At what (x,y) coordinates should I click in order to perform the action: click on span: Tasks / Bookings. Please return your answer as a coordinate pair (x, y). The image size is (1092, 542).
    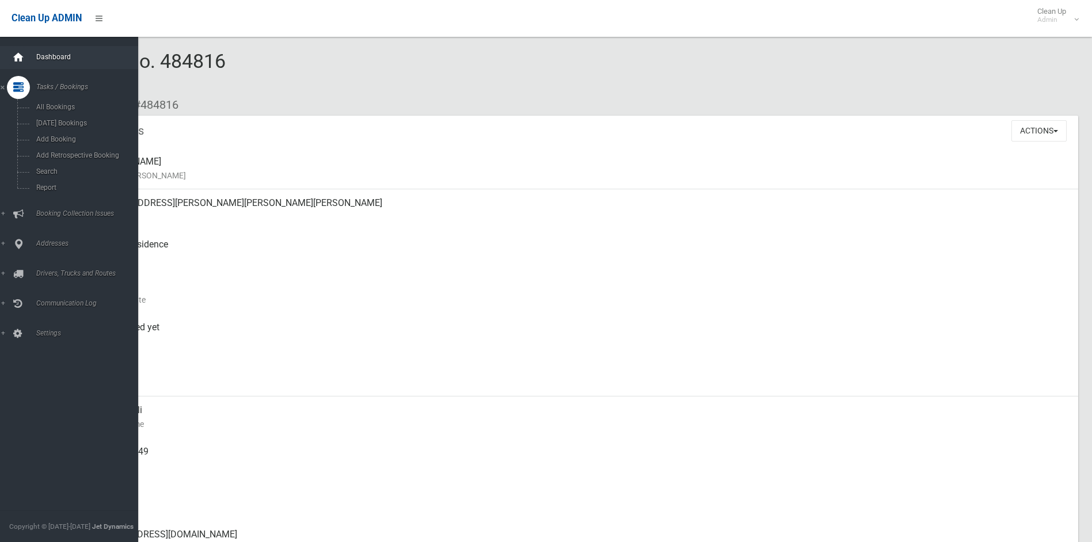
    Looking at the image, I should click on (90, 87).